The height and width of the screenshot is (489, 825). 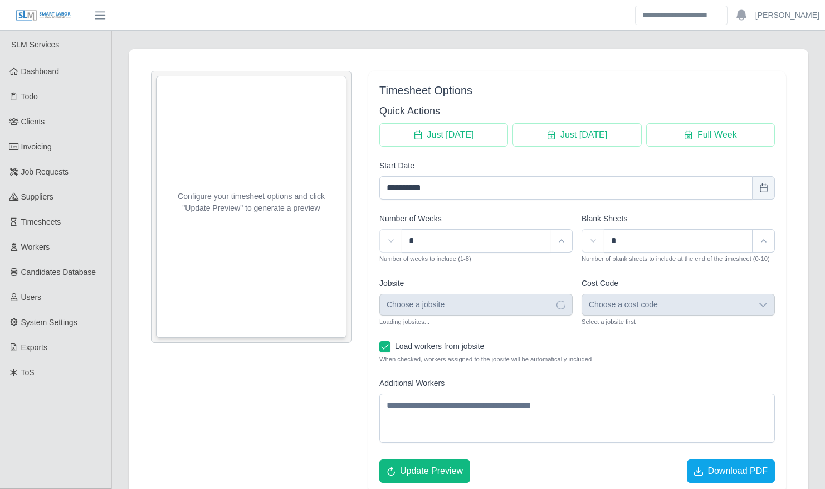 I want to click on small: Select a jobsite first, so click(x=609, y=322).